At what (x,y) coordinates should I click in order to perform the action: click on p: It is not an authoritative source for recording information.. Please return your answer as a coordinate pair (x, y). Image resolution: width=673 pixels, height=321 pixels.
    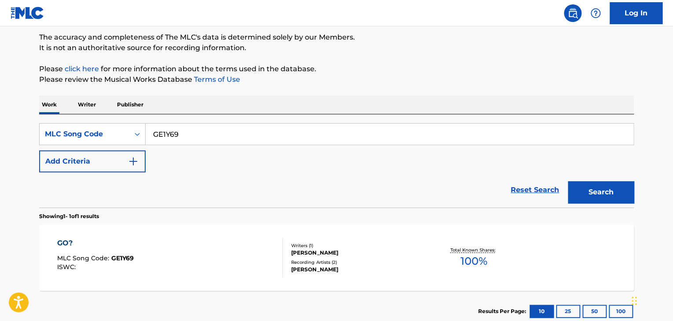
    Looking at the image, I should click on (336, 48).